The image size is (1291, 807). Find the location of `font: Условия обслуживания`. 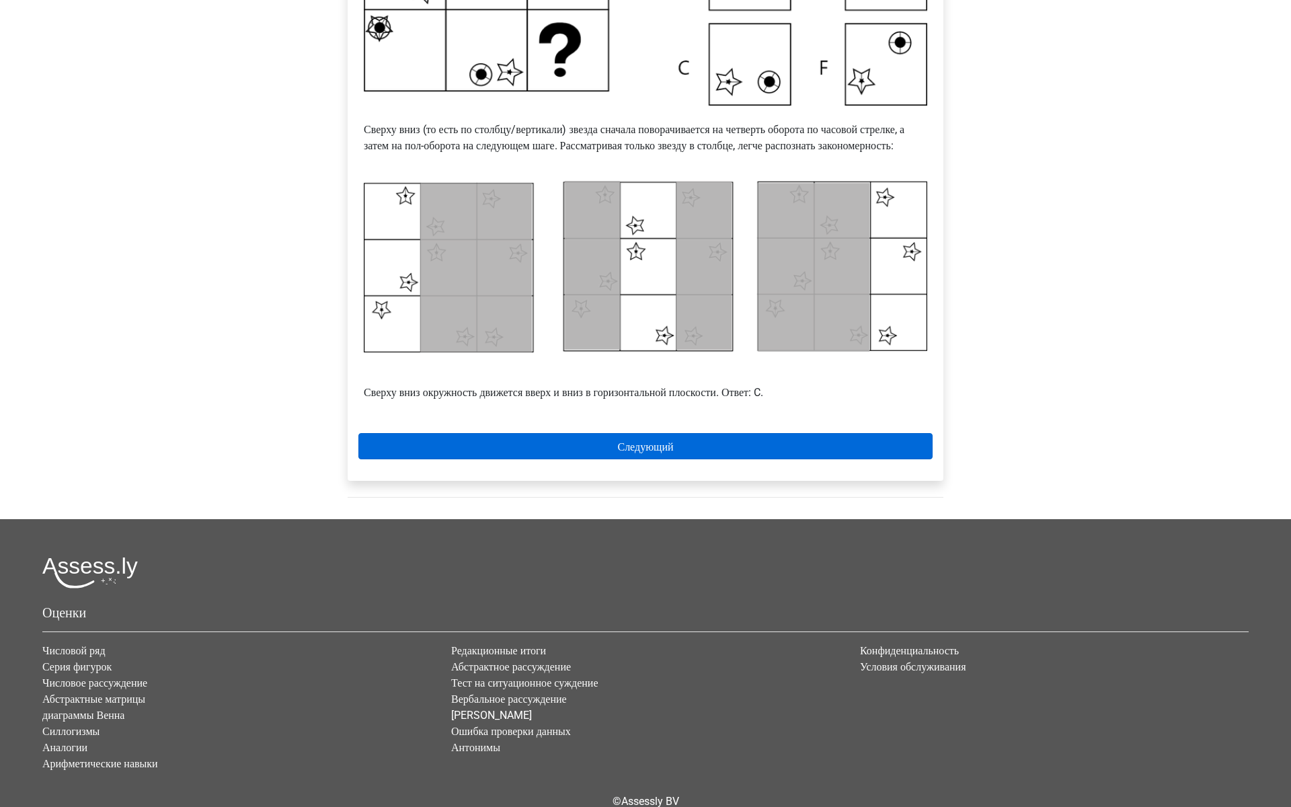

font: Условия обслуживания is located at coordinates (913, 667).